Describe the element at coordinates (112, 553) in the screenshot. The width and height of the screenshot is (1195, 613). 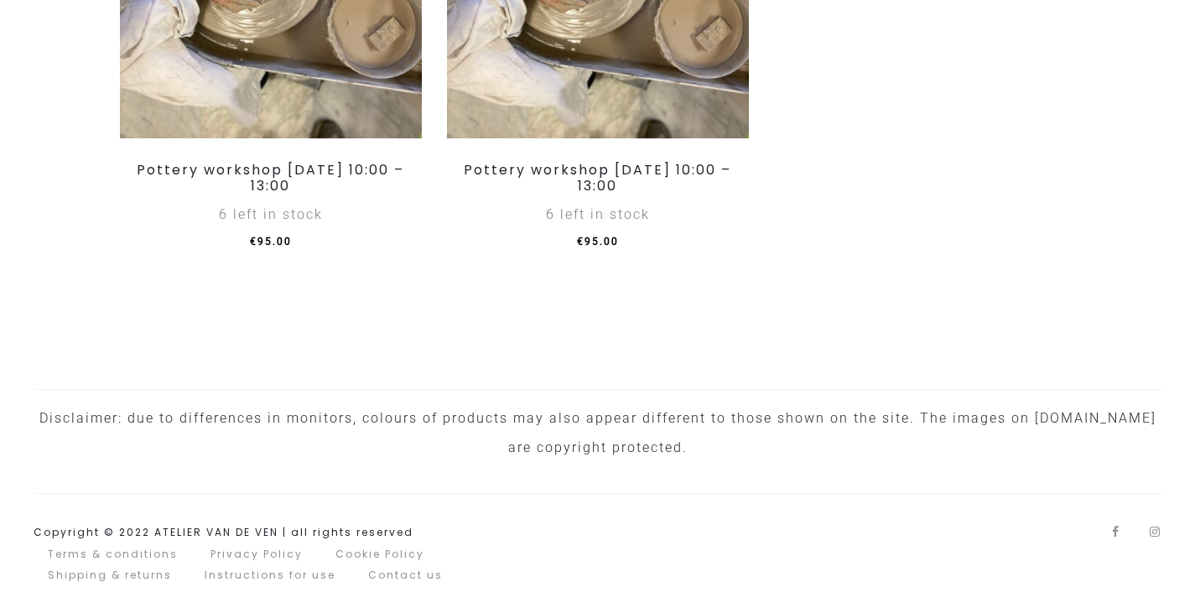
I see `a: Terms & conditions` at that location.